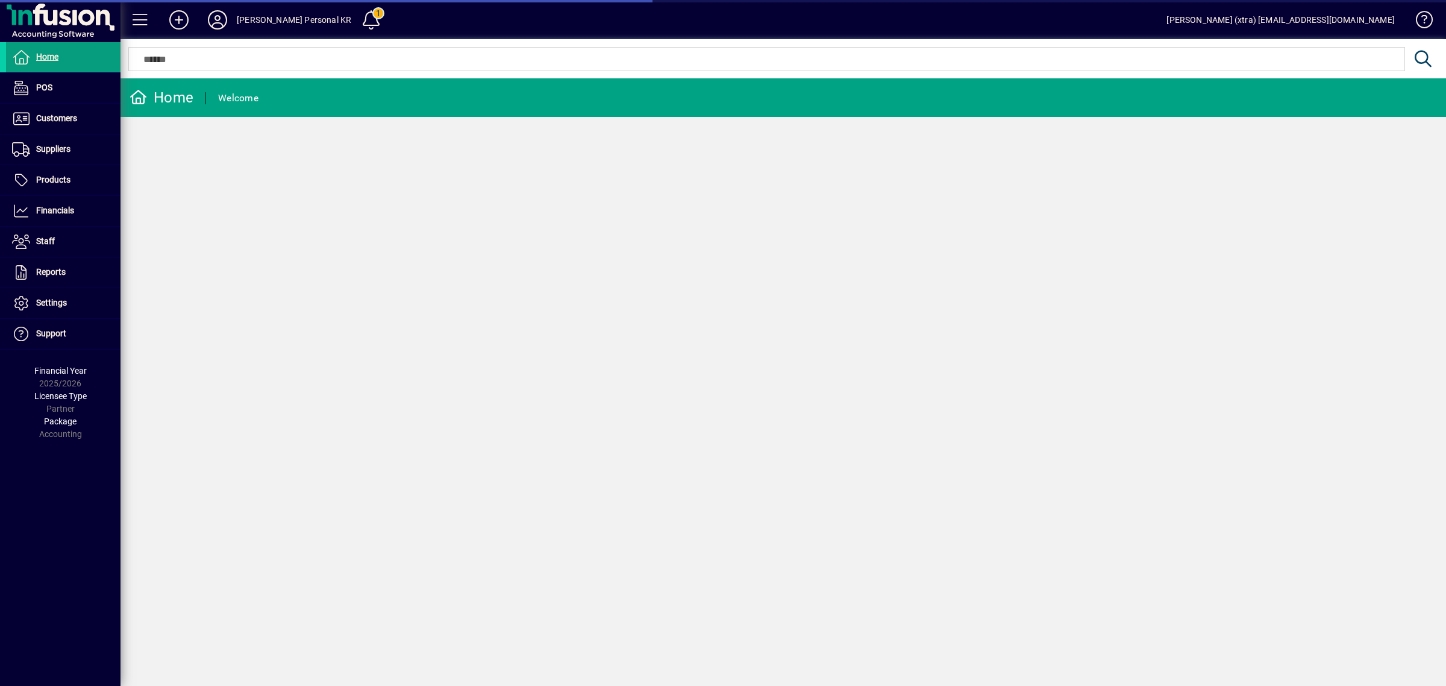 This screenshot has width=1446, height=686. What do you see at coordinates (51, 302) in the screenshot?
I see `span: Settings` at bounding box center [51, 302].